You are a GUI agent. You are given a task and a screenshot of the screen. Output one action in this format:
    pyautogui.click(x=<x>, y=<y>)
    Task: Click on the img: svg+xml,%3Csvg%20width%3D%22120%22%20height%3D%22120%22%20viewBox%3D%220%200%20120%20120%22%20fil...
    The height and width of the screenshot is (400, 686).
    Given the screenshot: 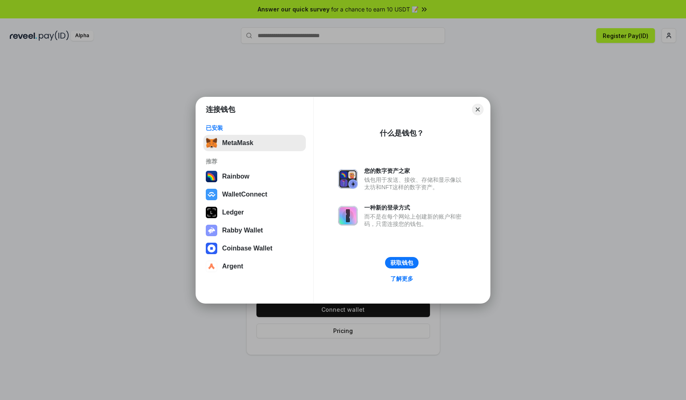 What is the action you would take?
    pyautogui.click(x=211, y=176)
    